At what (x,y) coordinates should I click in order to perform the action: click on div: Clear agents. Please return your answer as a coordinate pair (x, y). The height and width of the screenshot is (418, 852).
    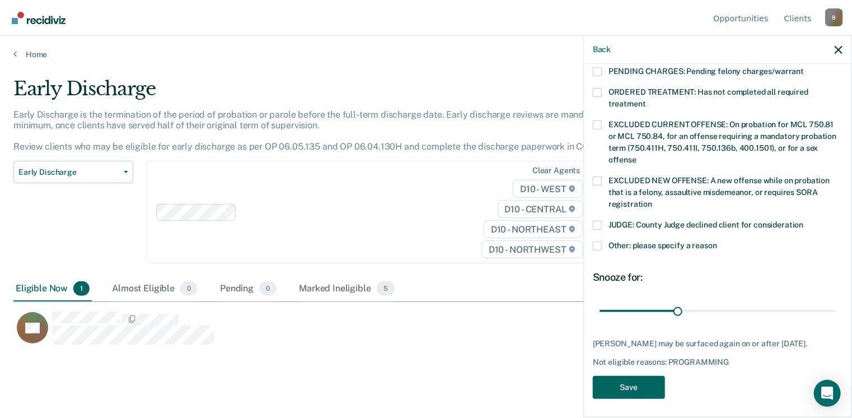
    Looking at the image, I should click on (556, 170).